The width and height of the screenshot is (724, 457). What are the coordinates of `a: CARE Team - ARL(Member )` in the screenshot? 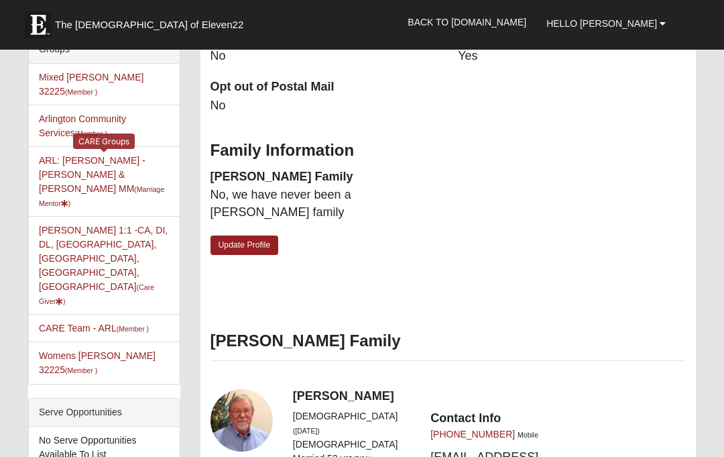 It's located at (94, 328).